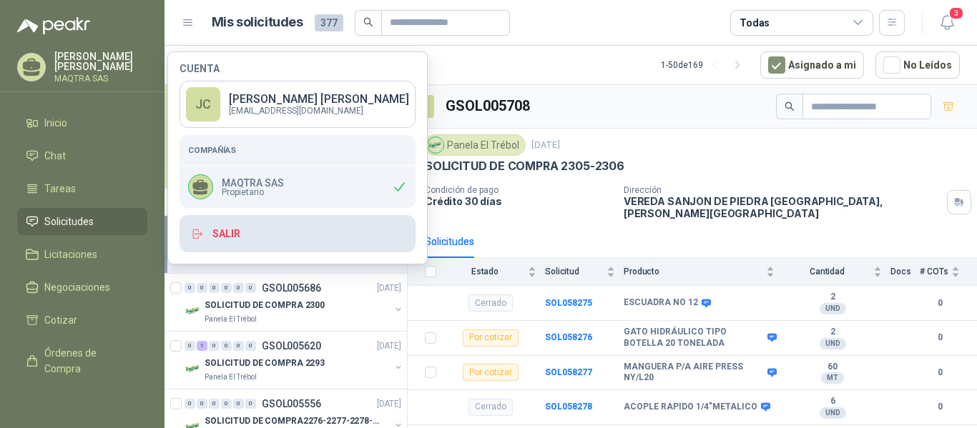 Image resolution: width=977 pixels, height=428 pixels. I want to click on a: Licitaciones, so click(82, 255).